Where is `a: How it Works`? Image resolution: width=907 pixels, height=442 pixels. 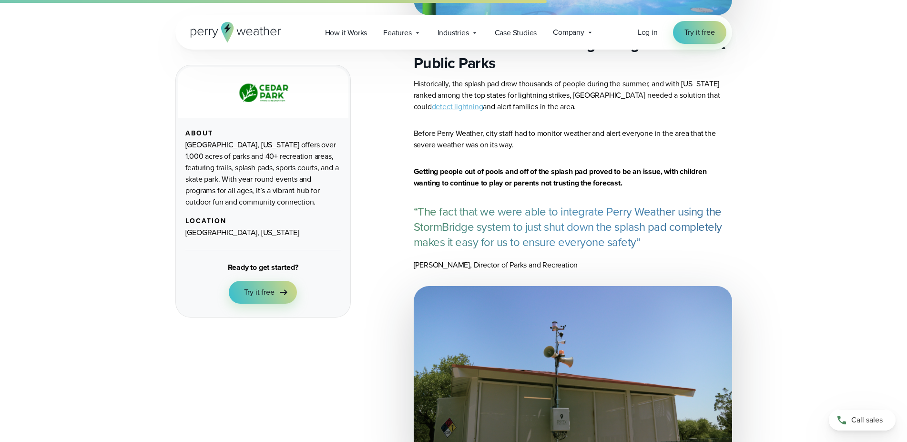 a: How it Works is located at coordinates (346, 32).